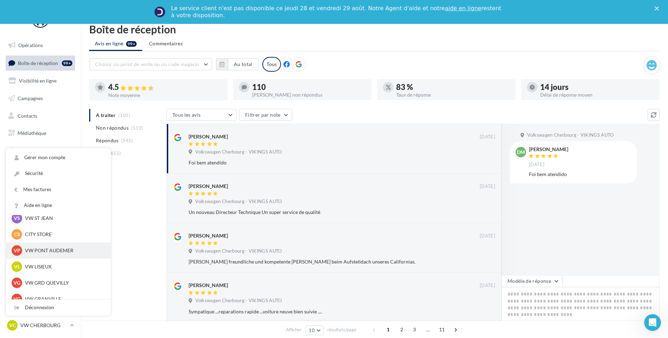  I want to click on span: CS, so click(17, 234).